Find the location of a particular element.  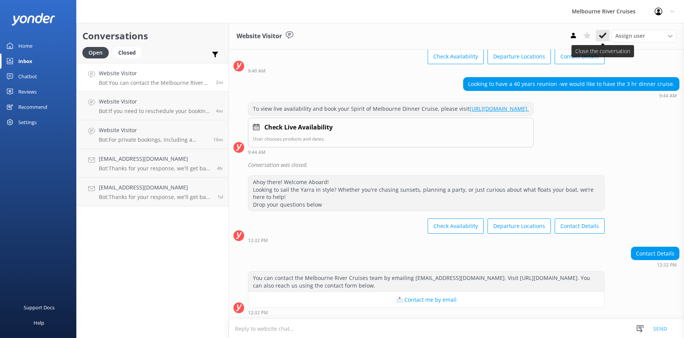

h3: Website Visitor is located at coordinates (259, 36).